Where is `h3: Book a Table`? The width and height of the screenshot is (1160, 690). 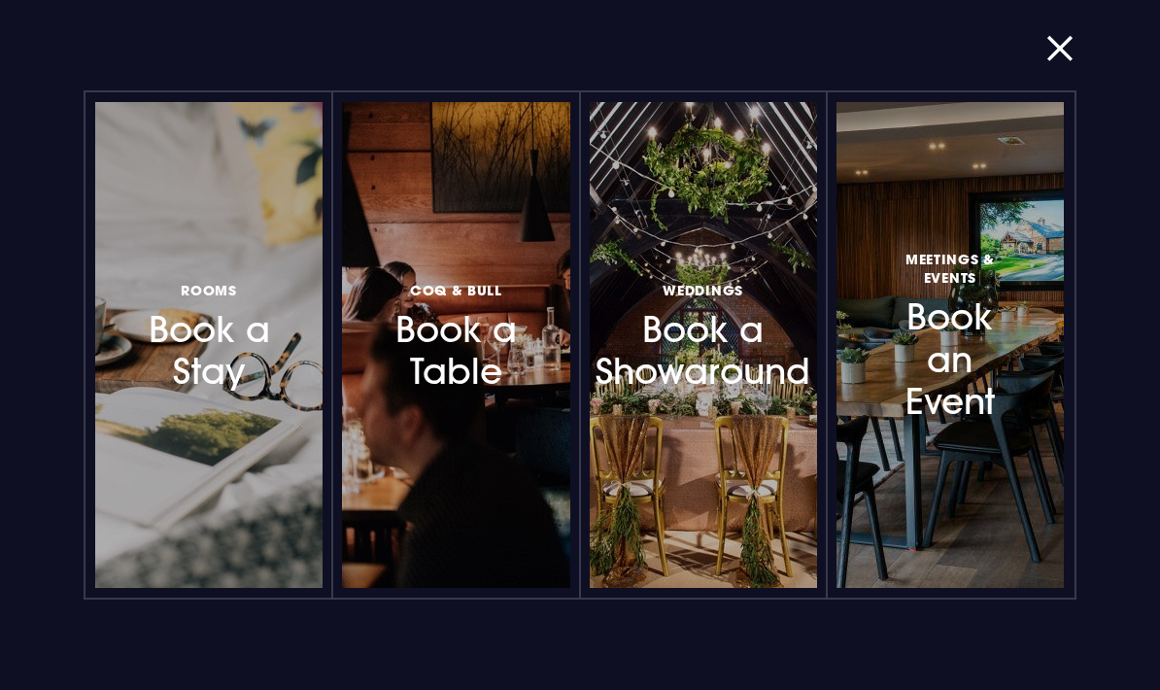
h3: Book a Table is located at coordinates (456, 334).